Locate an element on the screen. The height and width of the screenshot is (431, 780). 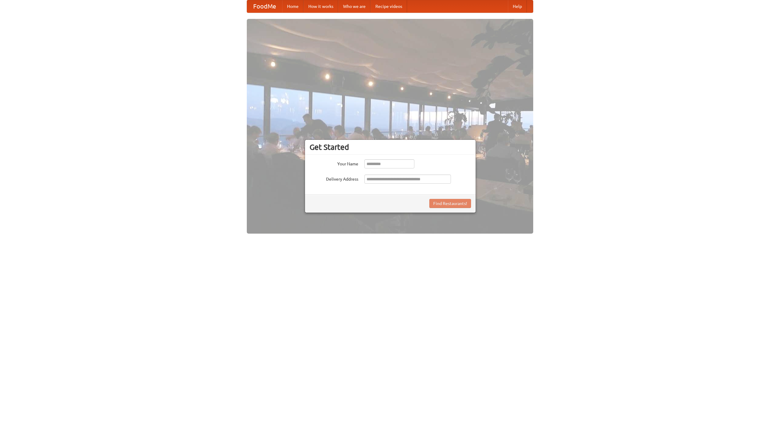
button: Find Restaurants! is located at coordinates (450, 204).